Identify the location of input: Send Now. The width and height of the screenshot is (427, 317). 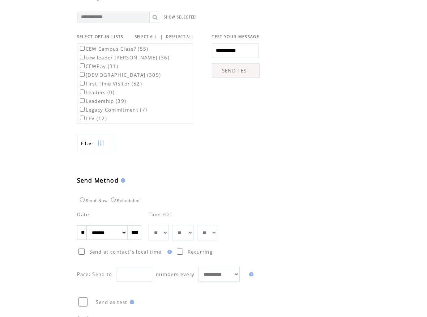
(82, 199).